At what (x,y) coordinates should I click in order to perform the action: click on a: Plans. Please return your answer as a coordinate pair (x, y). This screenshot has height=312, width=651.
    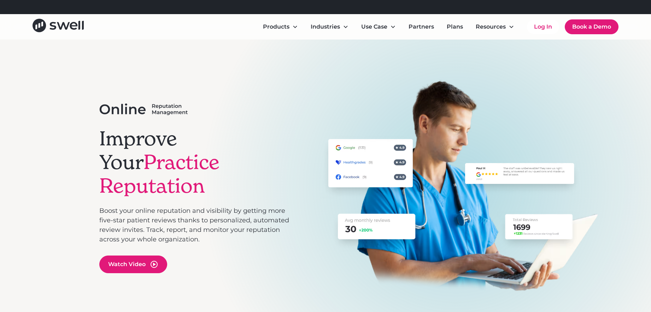
    Looking at the image, I should click on (455, 27).